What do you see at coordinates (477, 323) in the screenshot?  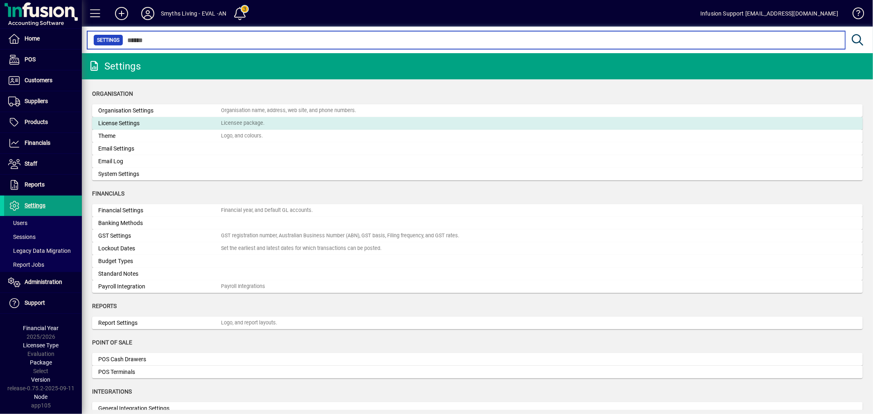 I see `a: Report SettingsLogo, and report layouts.` at bounding box center [477, 323].